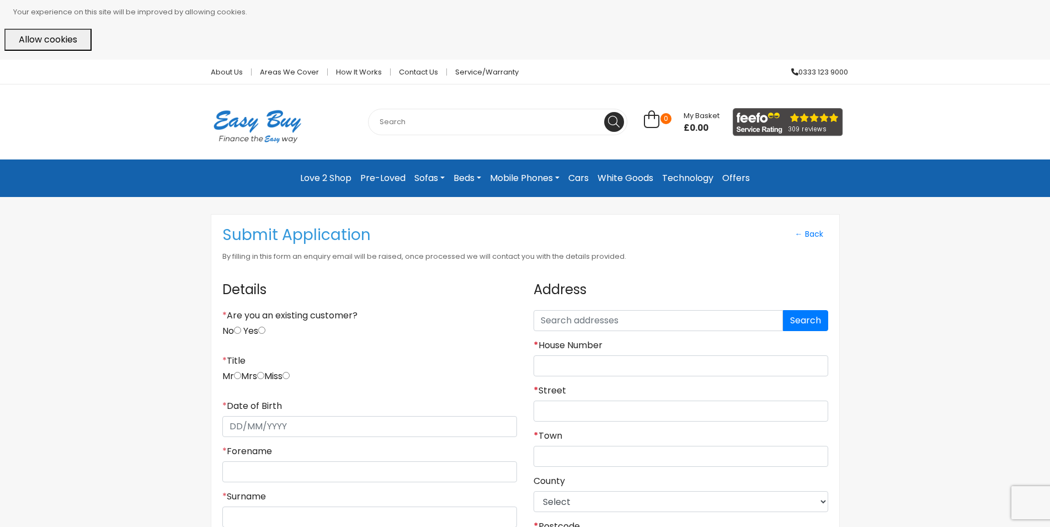 The image size is (1050, 527). What do you see at coordinates (383, 178) in the screenshot?
I see `a: Pre-Loved` at bounding box center [383, 178].